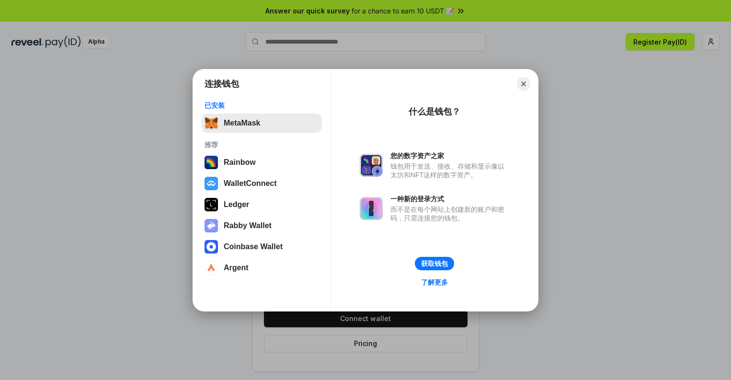  I want to click on div: 已安装, so click(262, 105).